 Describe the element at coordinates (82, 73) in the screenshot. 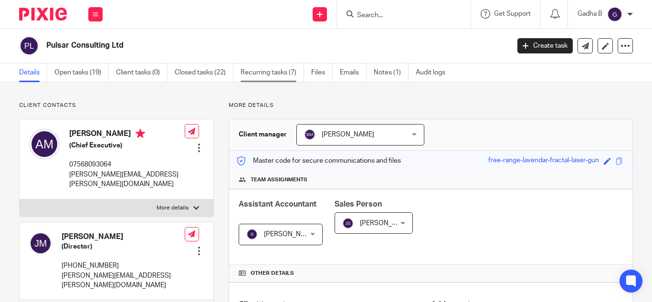

I see `a: Open tasks (19)` at that location.